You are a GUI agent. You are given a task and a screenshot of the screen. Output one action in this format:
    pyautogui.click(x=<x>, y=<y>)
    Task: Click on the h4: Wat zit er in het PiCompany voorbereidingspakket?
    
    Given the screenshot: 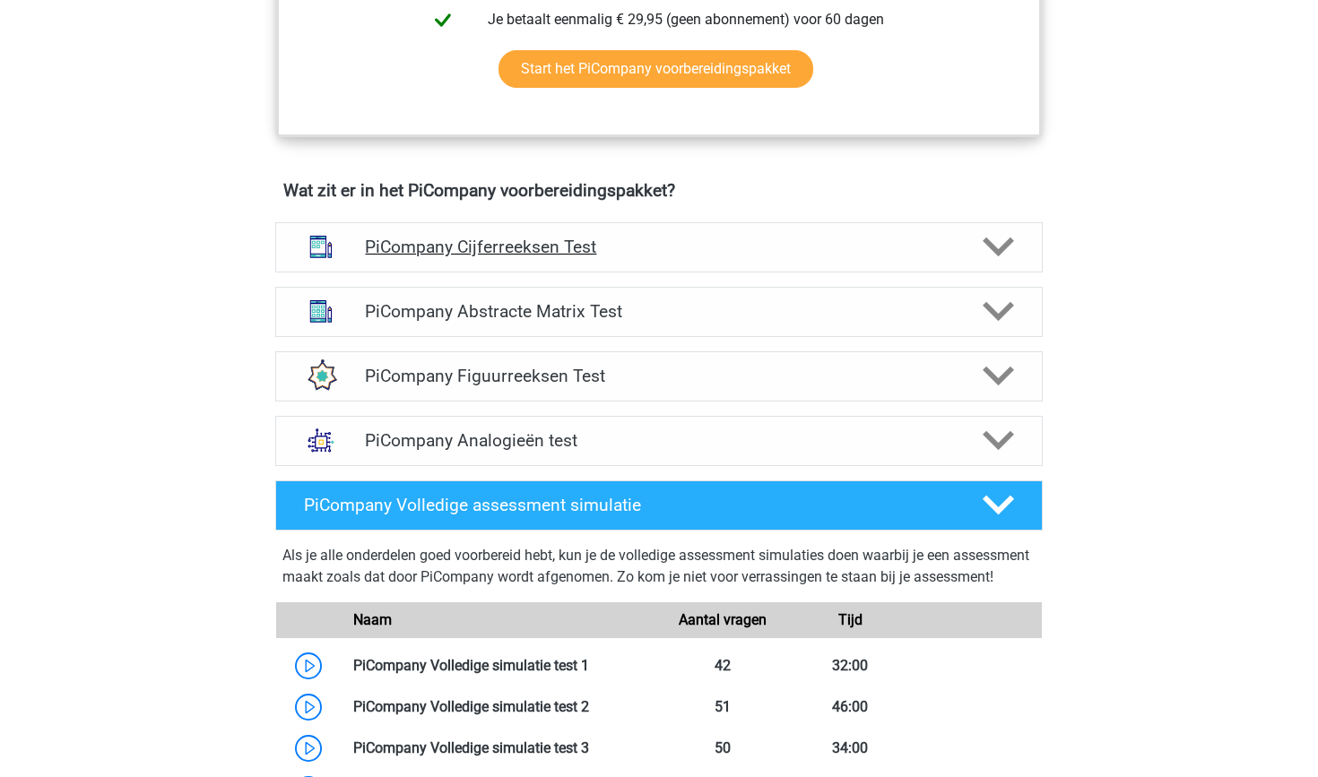 What is the action you would take?
    pyautogui.click(x=659, y=190)
    